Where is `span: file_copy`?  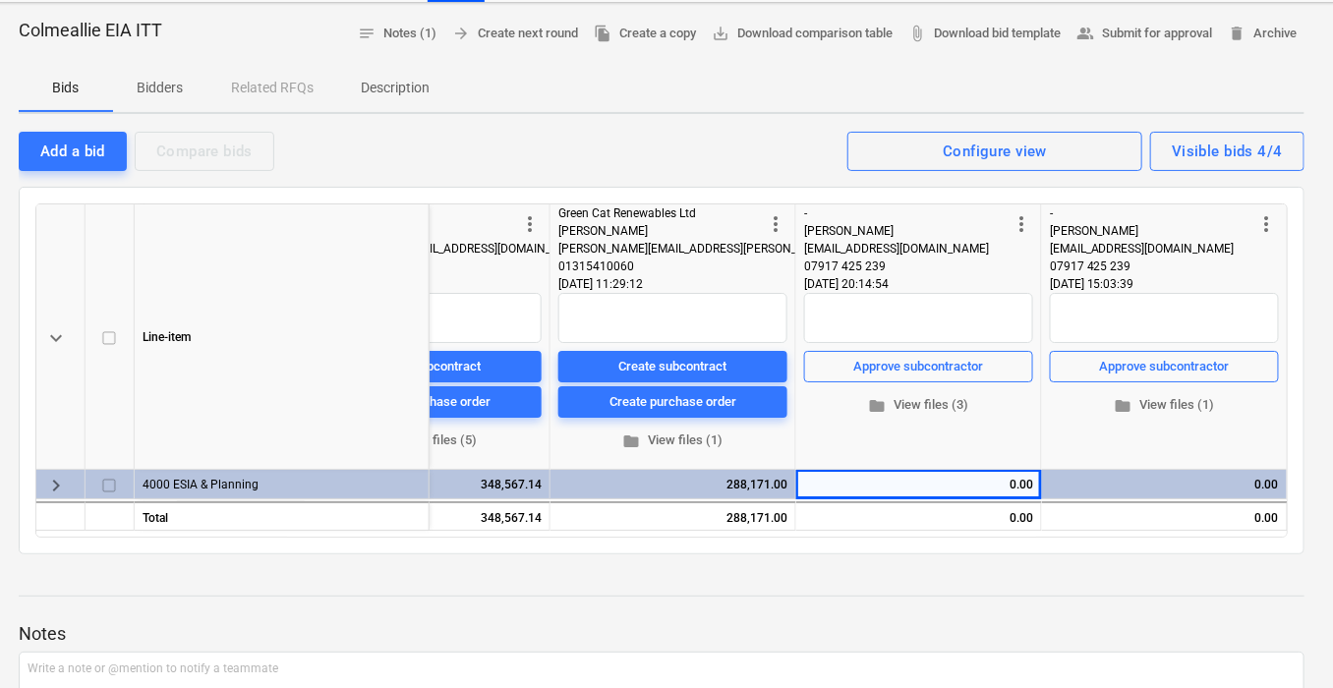
span: file_copy is located at coordinates (602, 33).